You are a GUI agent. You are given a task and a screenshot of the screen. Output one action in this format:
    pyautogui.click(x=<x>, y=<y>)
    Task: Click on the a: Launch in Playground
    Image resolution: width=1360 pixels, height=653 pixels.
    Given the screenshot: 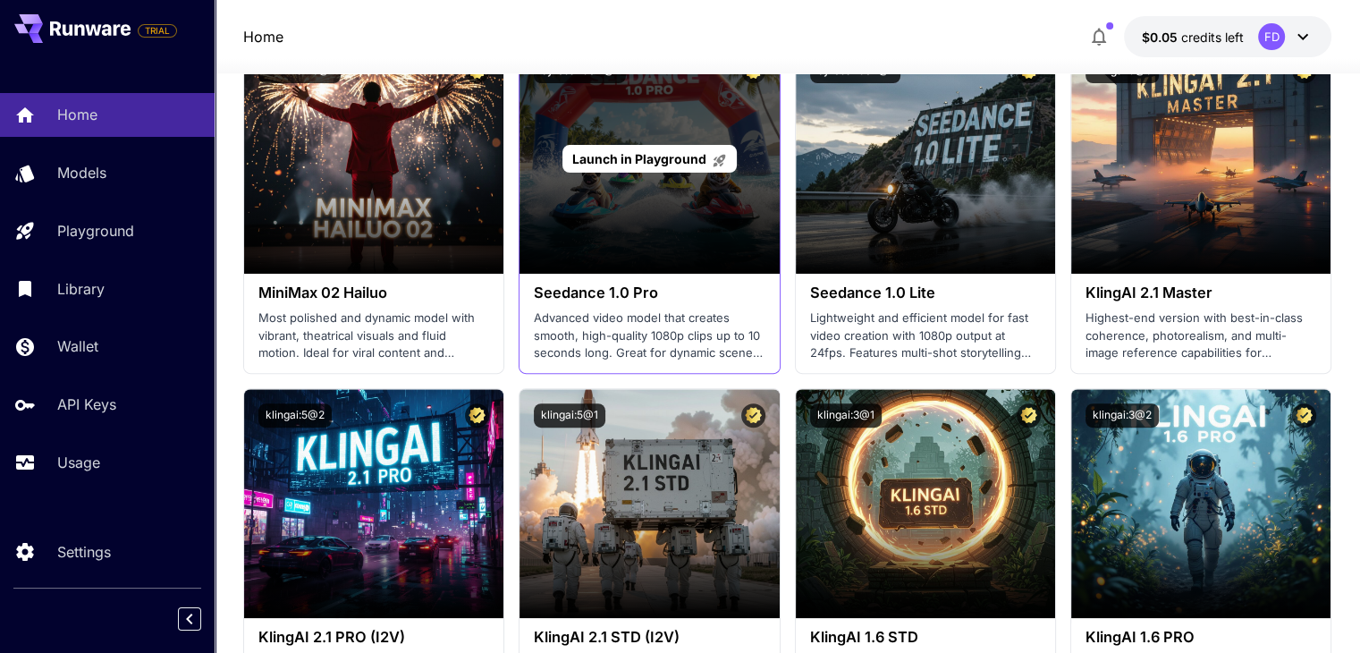 What is the action you would take?
    pyautogui.click(x=649, y=158)
    